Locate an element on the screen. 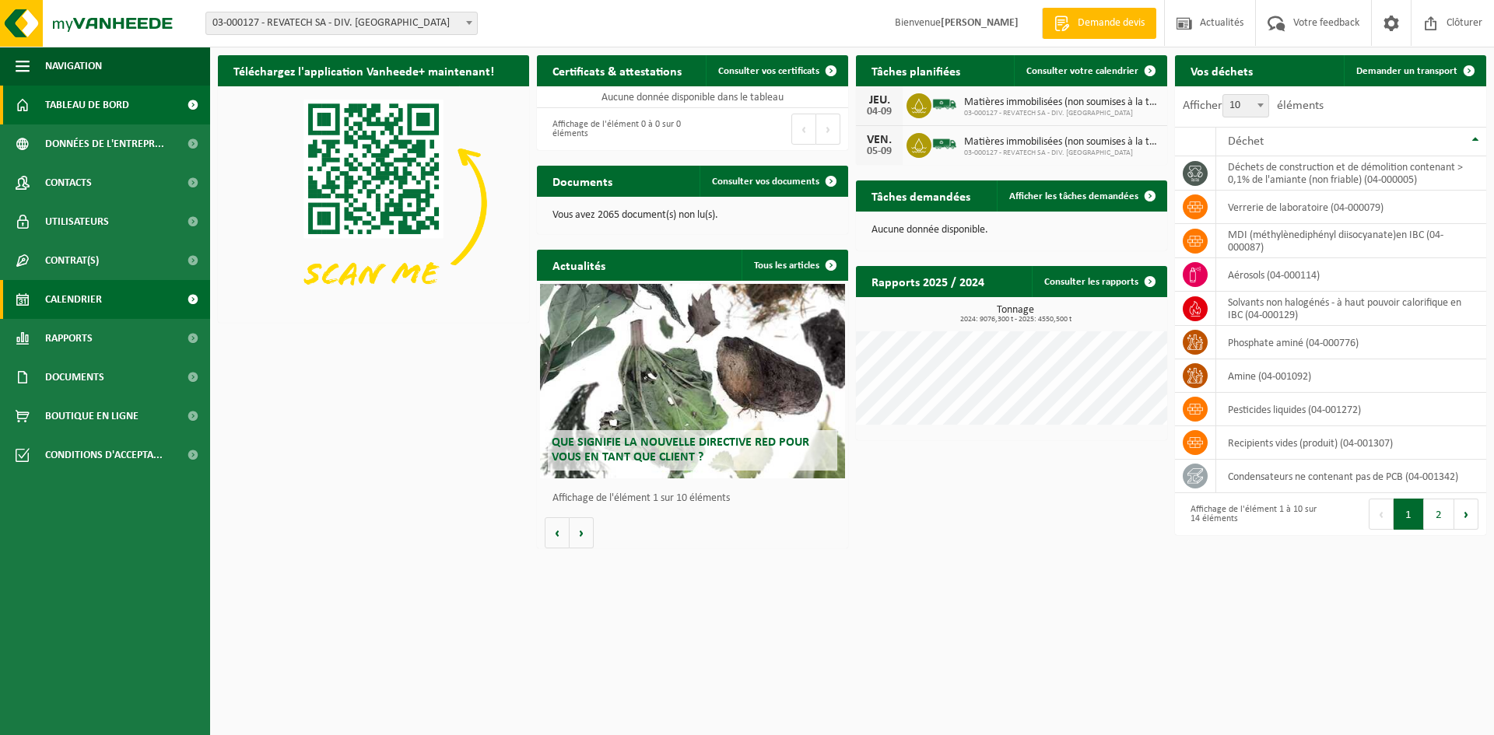 This screenshot has height=735, width=1494. a: Consulter vos certificats is located at coordinates (776, 71).